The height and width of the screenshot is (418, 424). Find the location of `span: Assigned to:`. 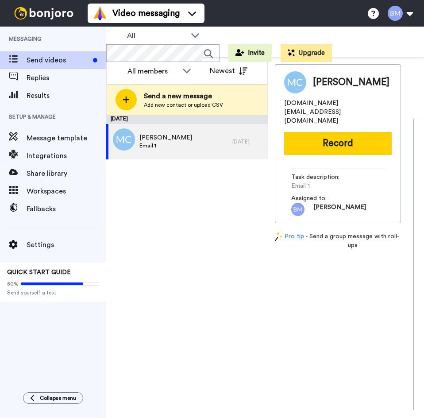

span: Assigned to: is located at coordinates (322, 198).